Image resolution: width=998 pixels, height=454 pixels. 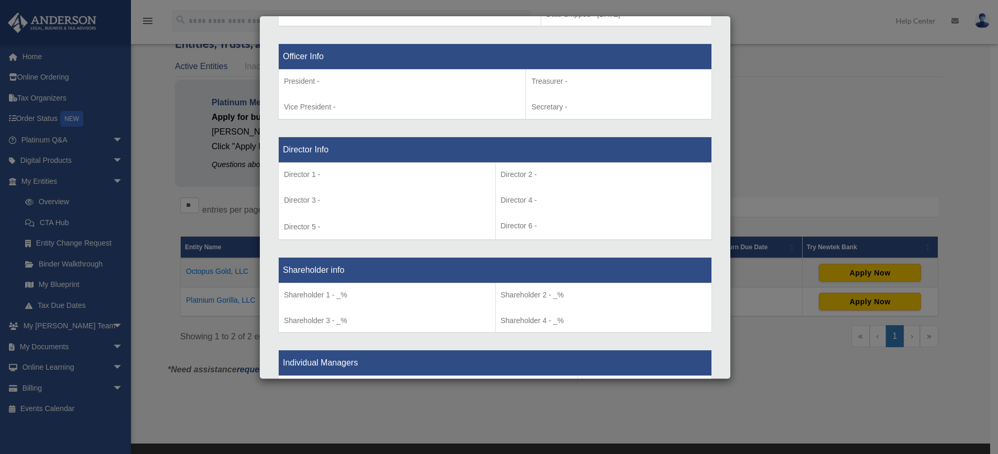 I want to click on p: Director 6 -, so click(x=604, y=226).